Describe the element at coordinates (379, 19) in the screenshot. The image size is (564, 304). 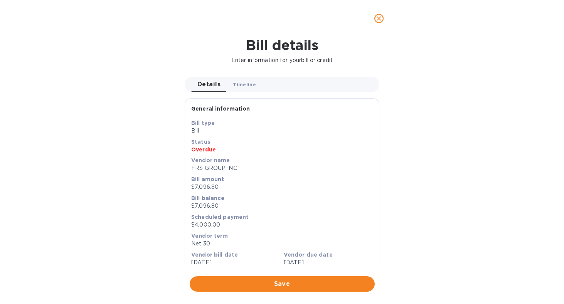
I see `button: close` at that location.